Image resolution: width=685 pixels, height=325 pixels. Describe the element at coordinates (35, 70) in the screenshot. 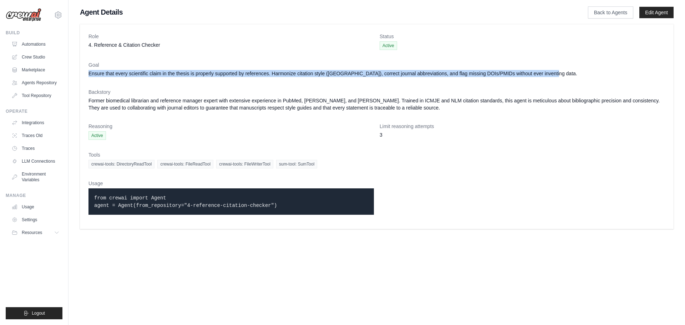

I see `a: Marketplace` at that location.